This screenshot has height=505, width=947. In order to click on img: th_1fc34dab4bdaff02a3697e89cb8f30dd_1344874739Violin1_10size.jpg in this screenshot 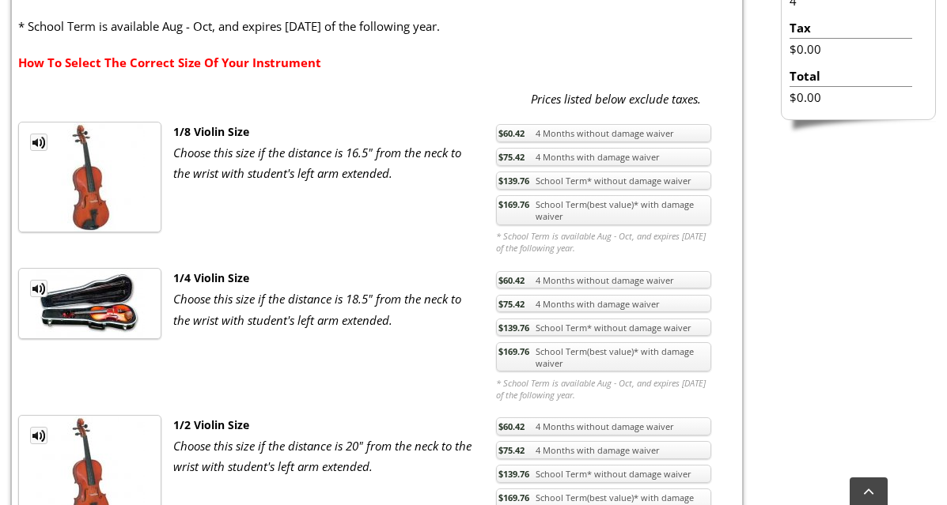, I will do `click(90, 177)`.